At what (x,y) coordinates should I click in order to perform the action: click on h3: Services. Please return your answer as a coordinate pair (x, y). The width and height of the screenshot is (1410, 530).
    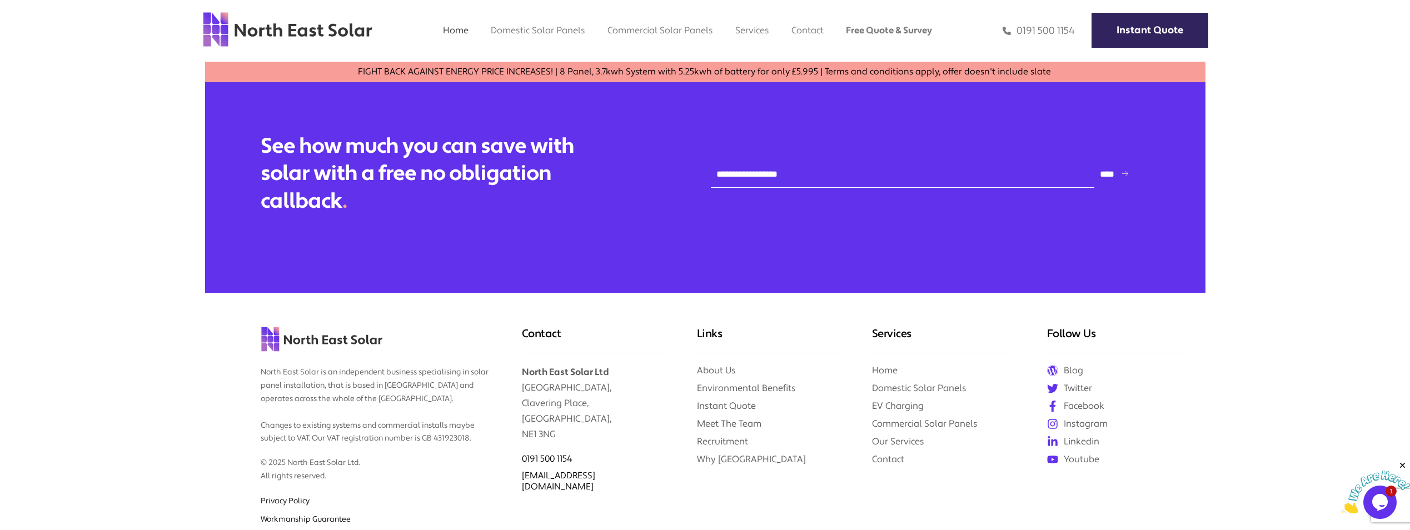
    Looking at the image, I should click on (943, 340).